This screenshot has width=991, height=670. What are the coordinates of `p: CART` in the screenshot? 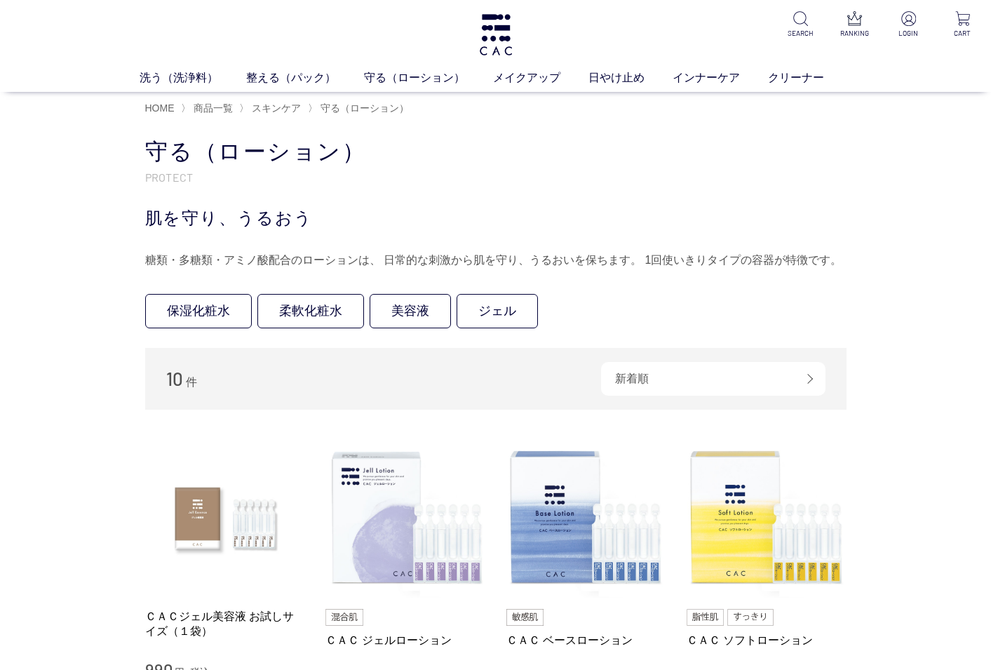 It's located at (962, 33).